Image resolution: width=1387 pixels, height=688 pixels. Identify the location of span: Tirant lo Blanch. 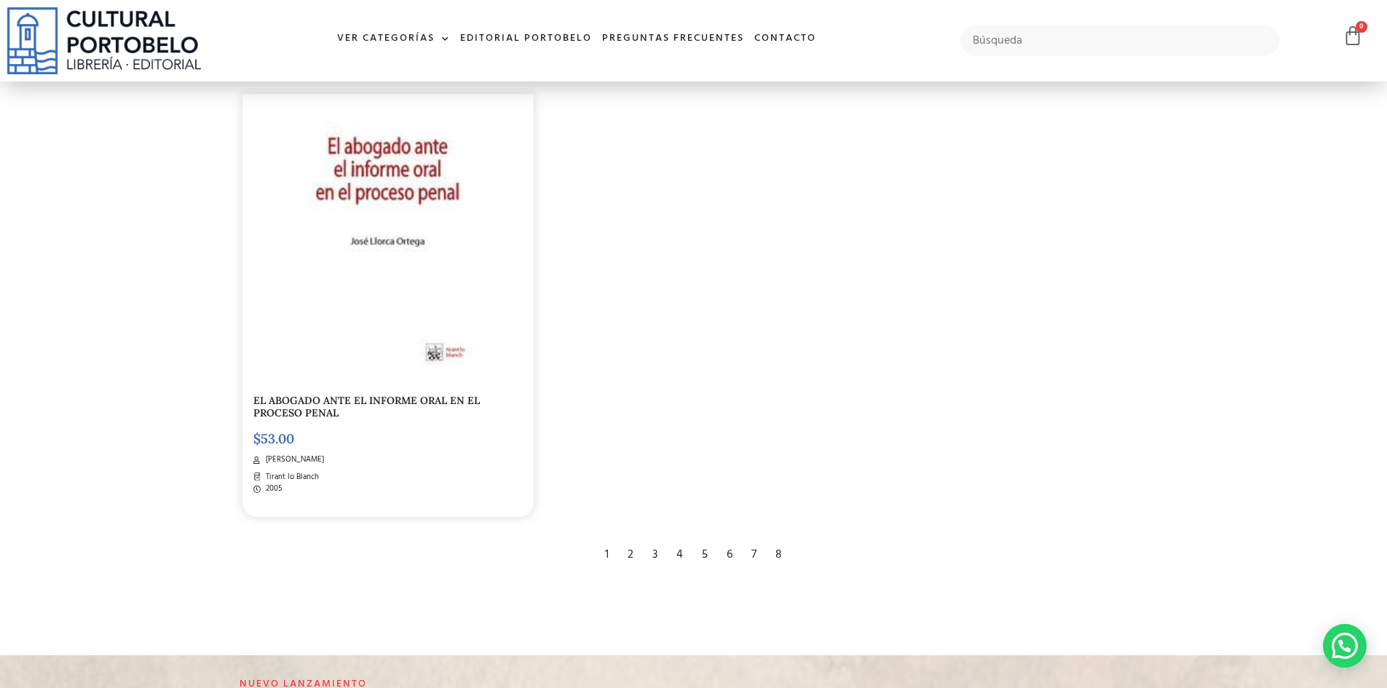
(291, 477).